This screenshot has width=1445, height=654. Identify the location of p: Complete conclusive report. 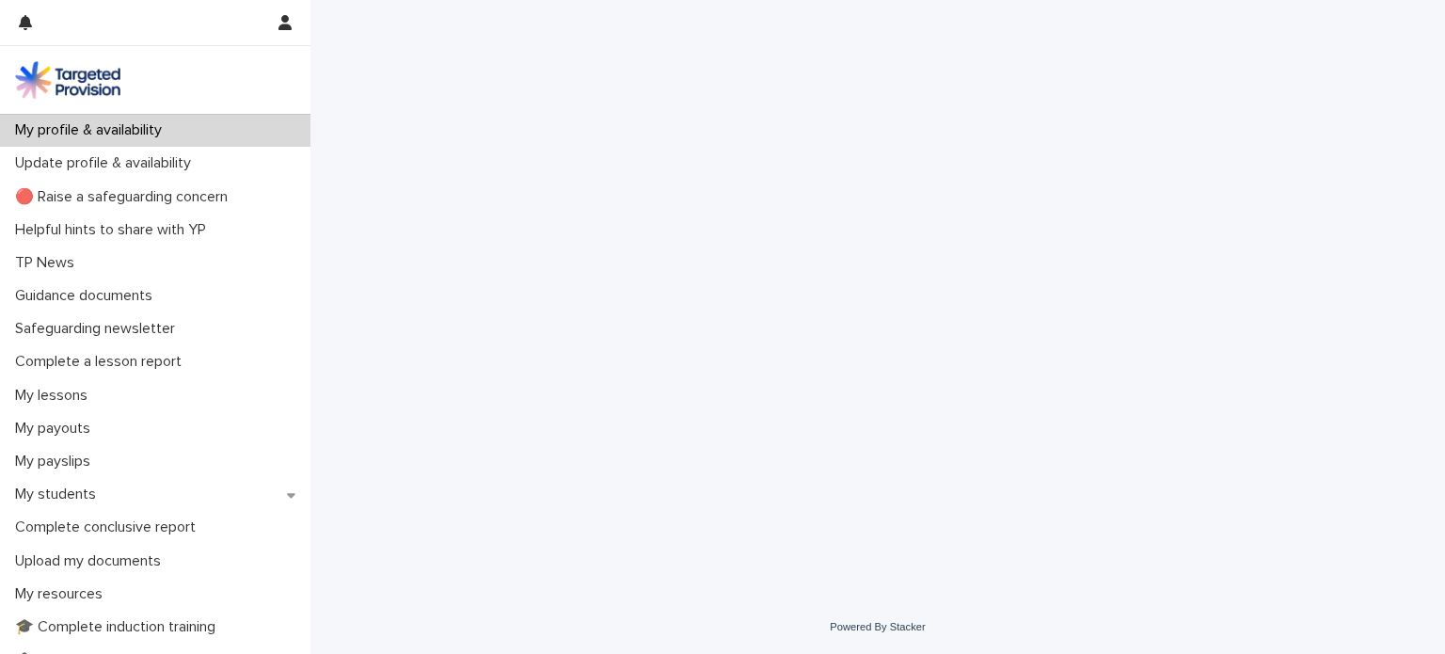
(109, 527).